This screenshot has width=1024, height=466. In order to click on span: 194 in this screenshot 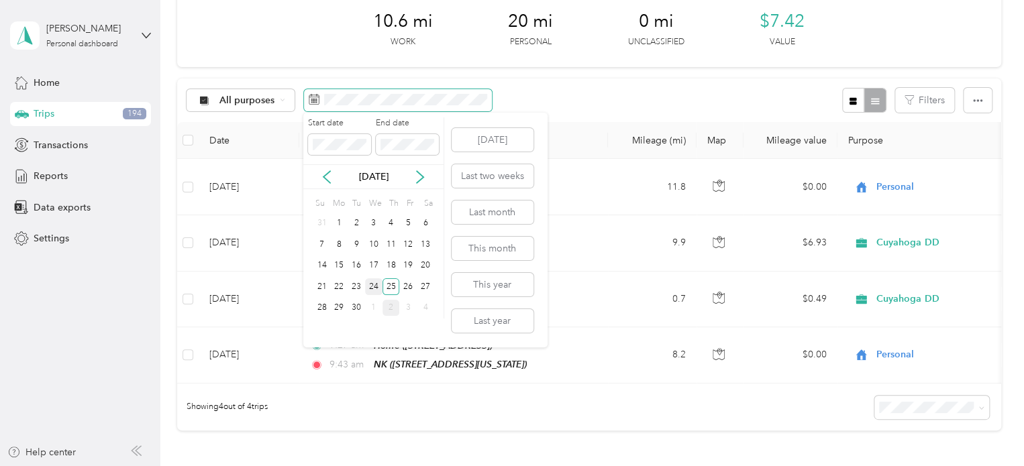, I will do `click(134, 114)`.